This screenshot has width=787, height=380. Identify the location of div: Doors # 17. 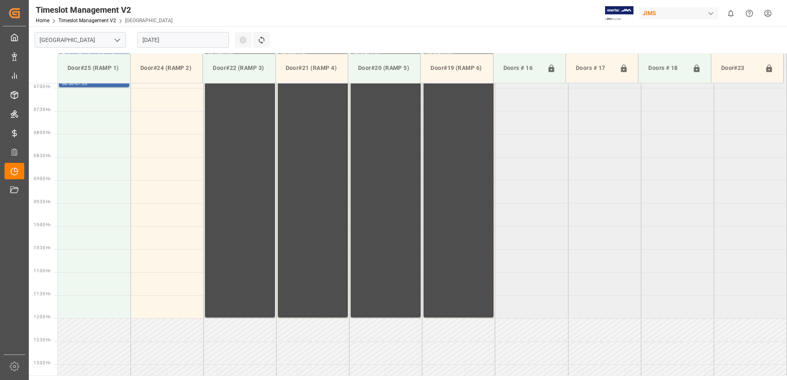
(594, 68).